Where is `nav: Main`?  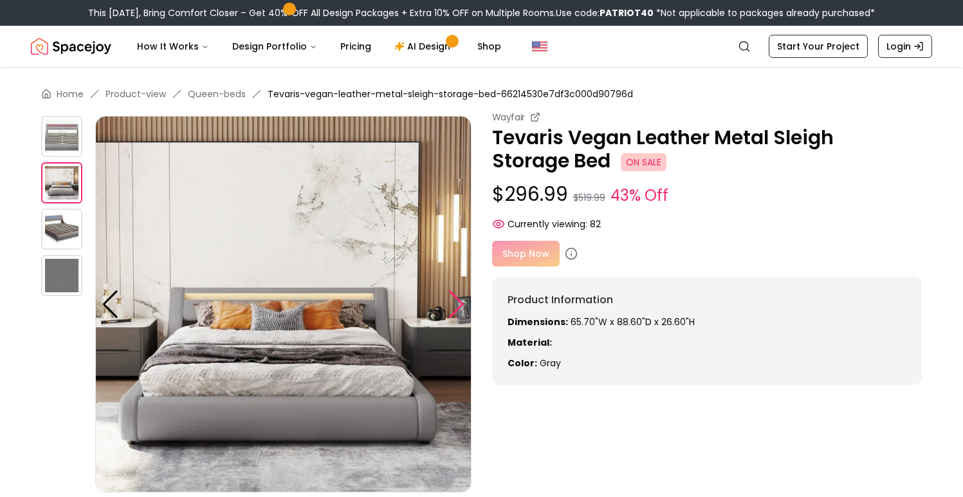 nav: Main is located at coordinates (319, 46).